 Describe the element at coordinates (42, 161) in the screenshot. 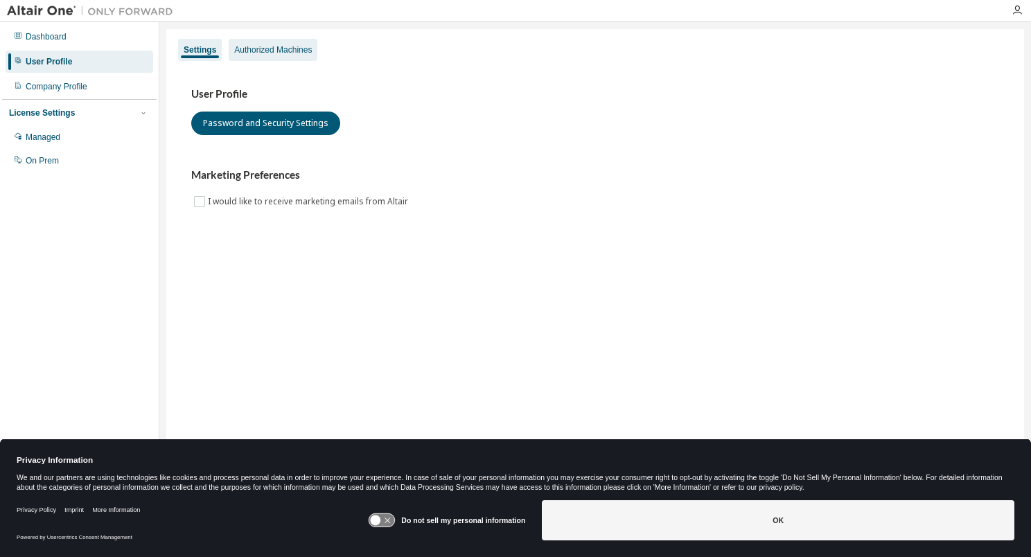

I see `div: On Prem` at that location.